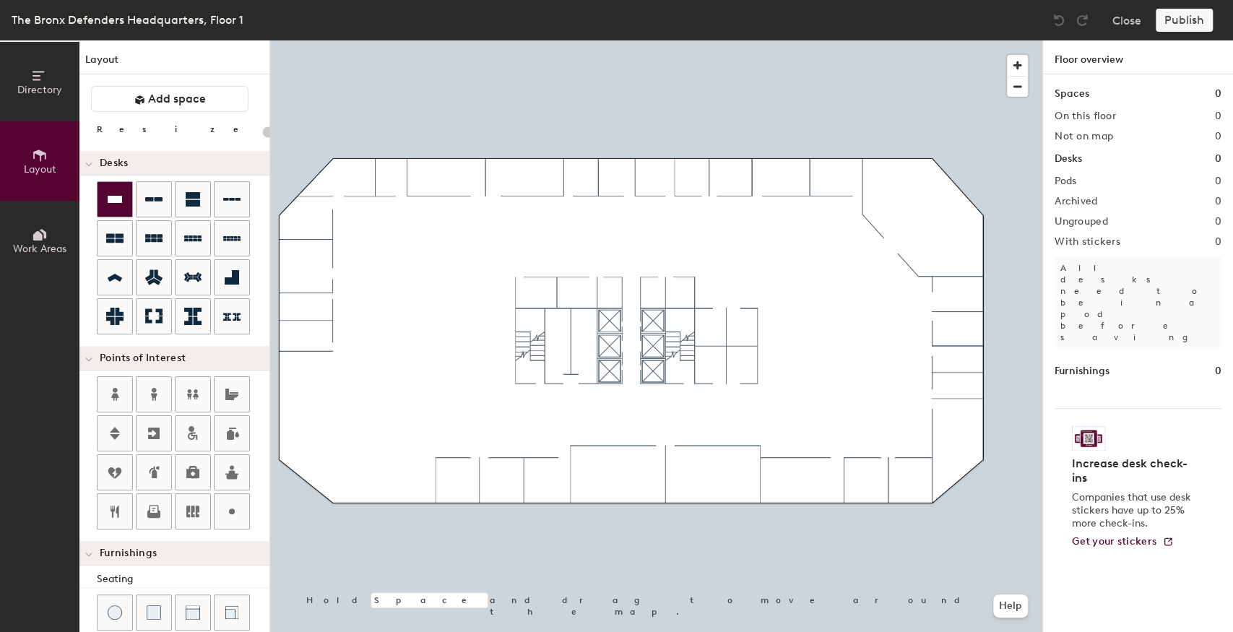 The height and width of the screenshot is (632, 1233). Describe the element at coordinates (1123, 542) in the screenshot. I see `a: Get your stickers` at that location.